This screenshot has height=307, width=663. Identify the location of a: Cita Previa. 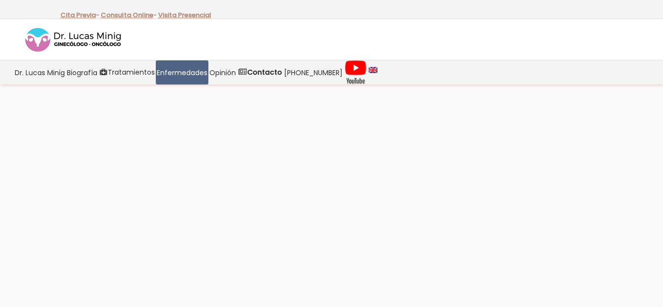
(78, 15).